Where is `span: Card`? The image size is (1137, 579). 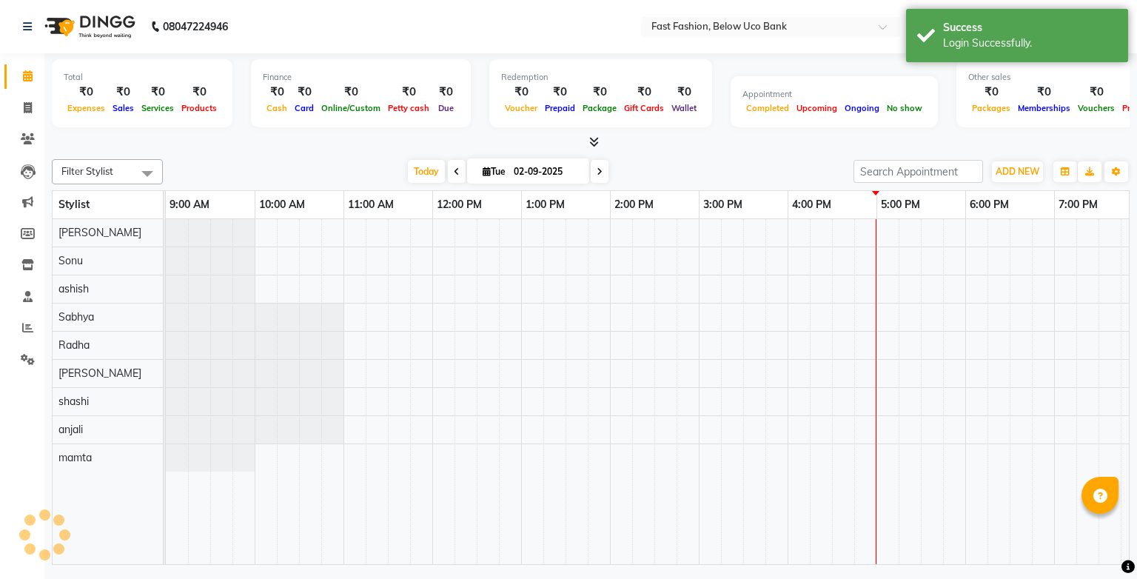
span: Card is located at coordinates (304, 108).